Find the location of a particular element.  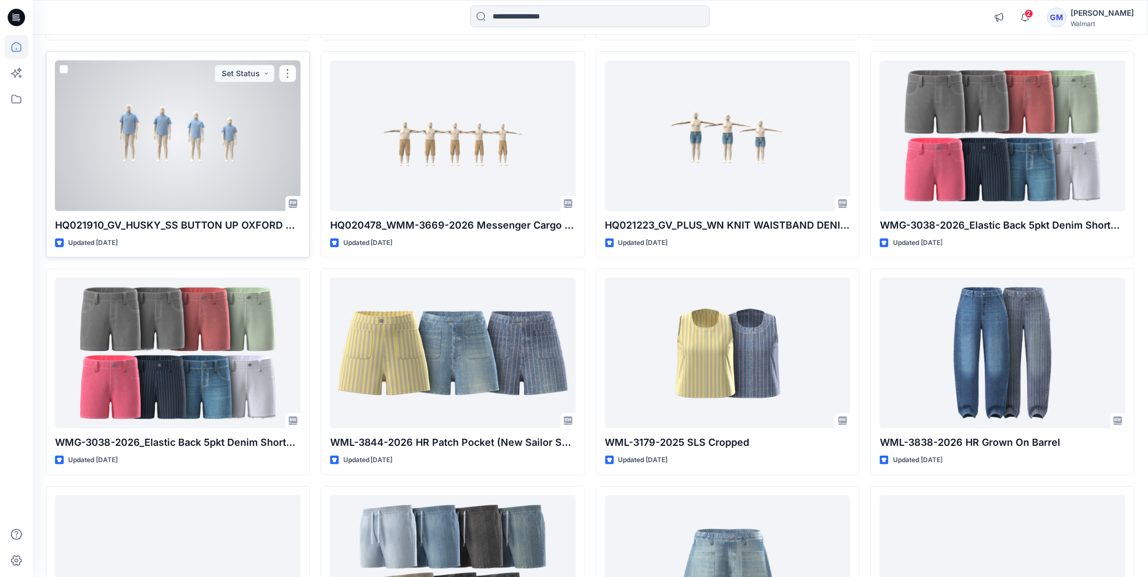

a: WML-3844-2026 HR Patch Pocket (New Sailor Short) is located at coordinates (453, 353).